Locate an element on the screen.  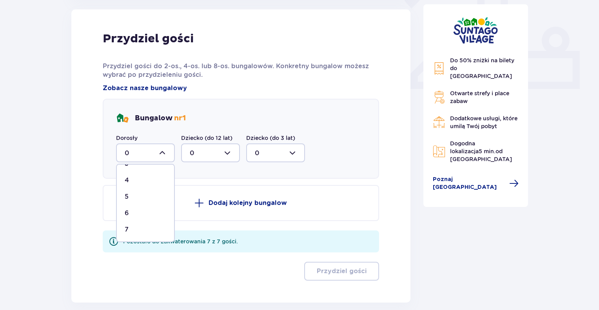
span: Zobacz nasze bungalowy is located at coordinates (145, 88).